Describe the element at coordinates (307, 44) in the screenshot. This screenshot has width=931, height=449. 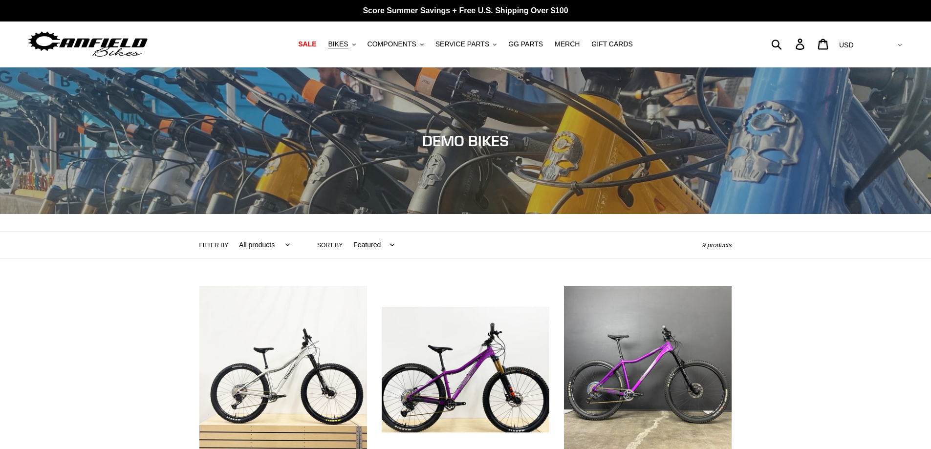
I see `a: SALE` at that location.